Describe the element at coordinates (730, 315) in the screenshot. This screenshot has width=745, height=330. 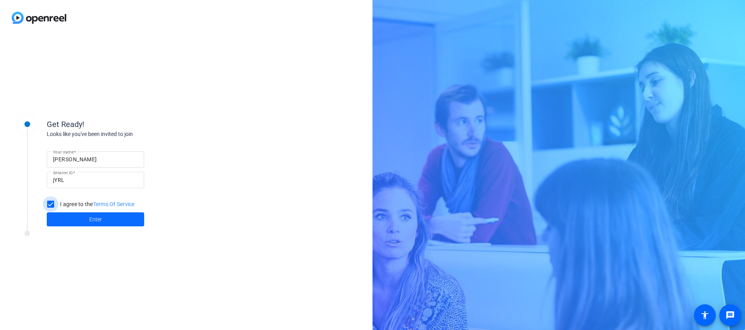
I see `mat-icon: message` at that location.